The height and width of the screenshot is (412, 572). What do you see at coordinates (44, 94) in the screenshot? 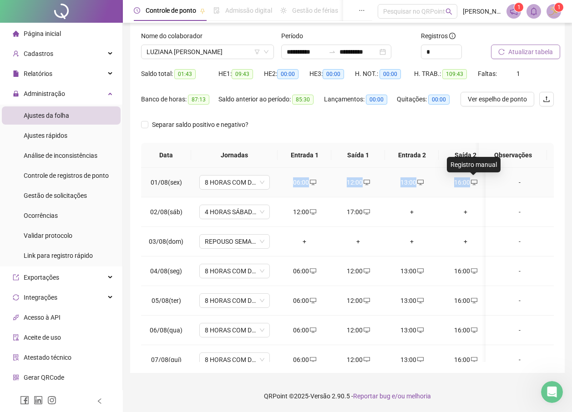
I see `span: Administração` at bounding box center [44, 94].